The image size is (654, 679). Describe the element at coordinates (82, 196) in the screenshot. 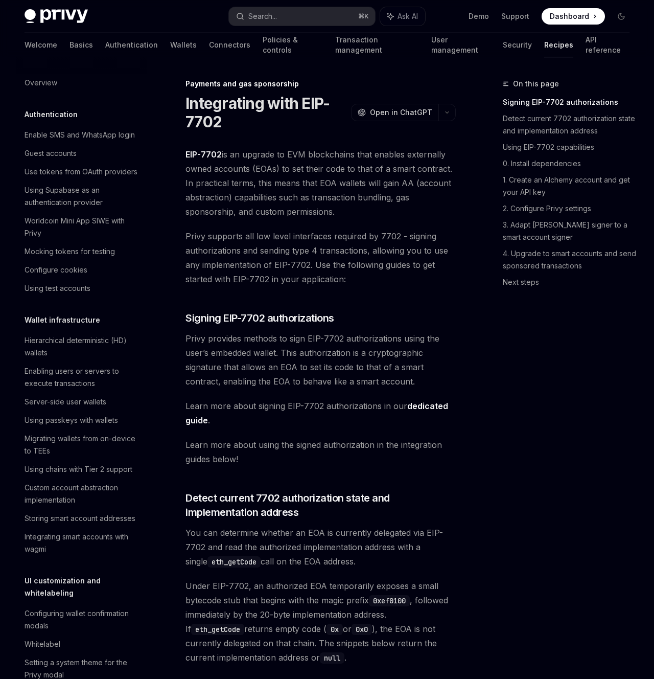

I see `a: Using Supabase as an authentication provider` at that location.